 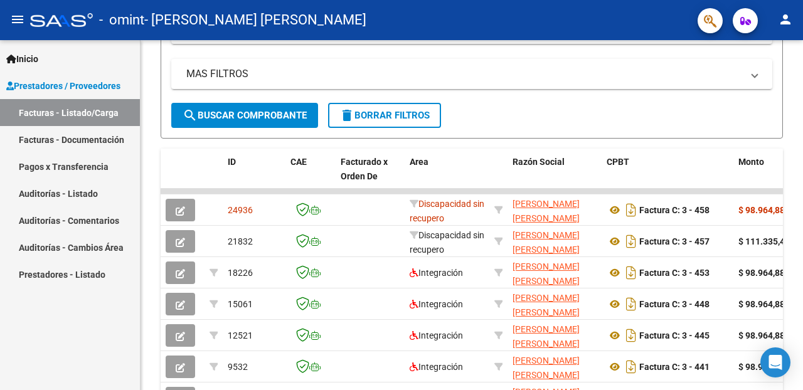 What do you see at coordinates (675, 242) in the screenshot?
I see `strong: Factura C: 3 - 457` at bounding box center [675, 242].